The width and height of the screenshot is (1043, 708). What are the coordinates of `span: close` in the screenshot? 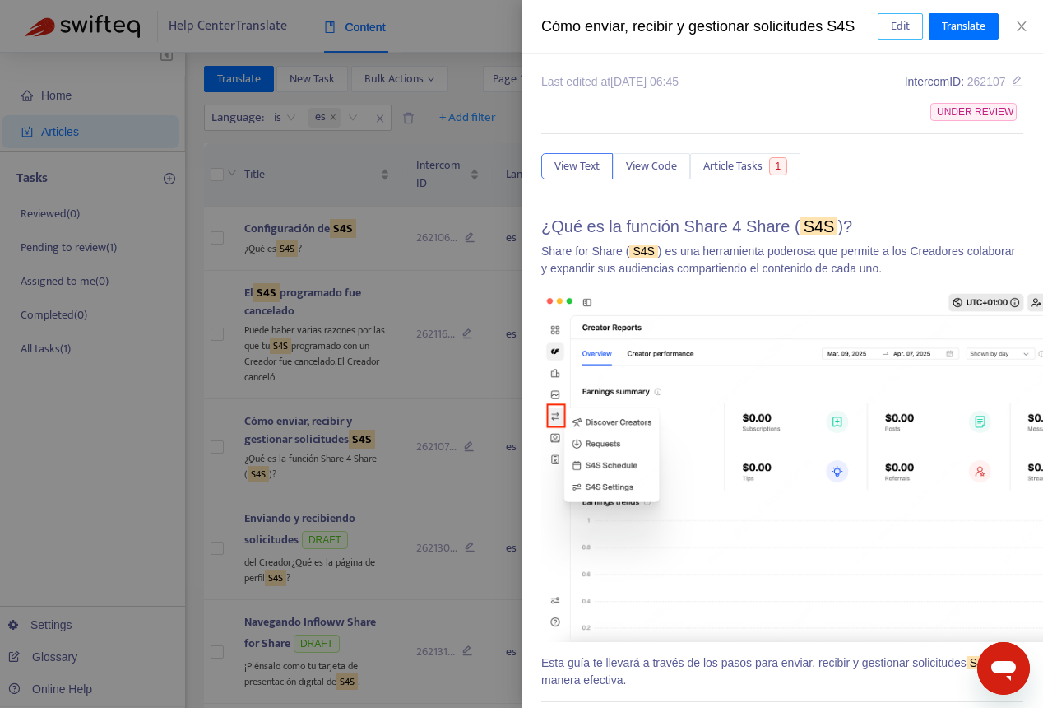 It's located at (1022, 26).